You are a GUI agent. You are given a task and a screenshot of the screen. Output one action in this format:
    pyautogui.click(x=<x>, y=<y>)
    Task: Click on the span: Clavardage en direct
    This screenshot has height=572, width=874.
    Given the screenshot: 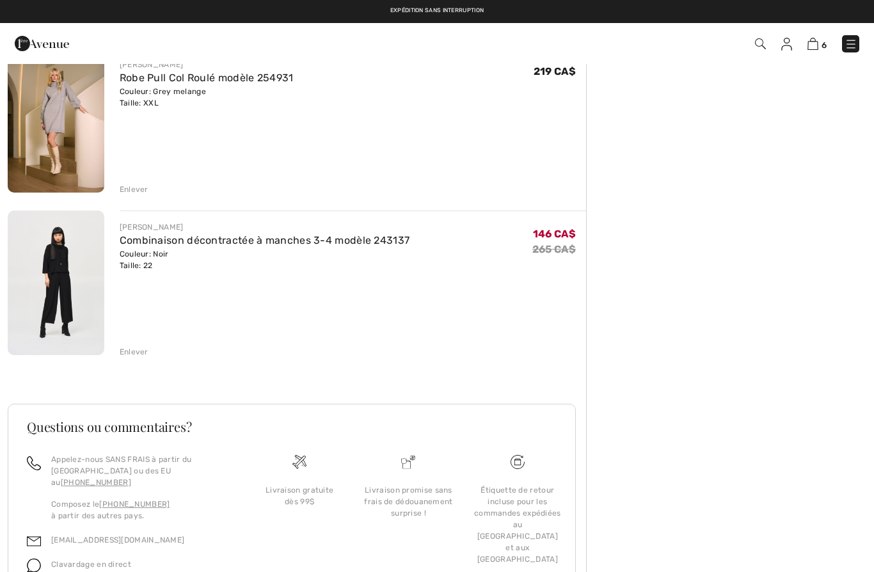 What is the action you would take?
    pyautogui.click(x=91, y=565)
    